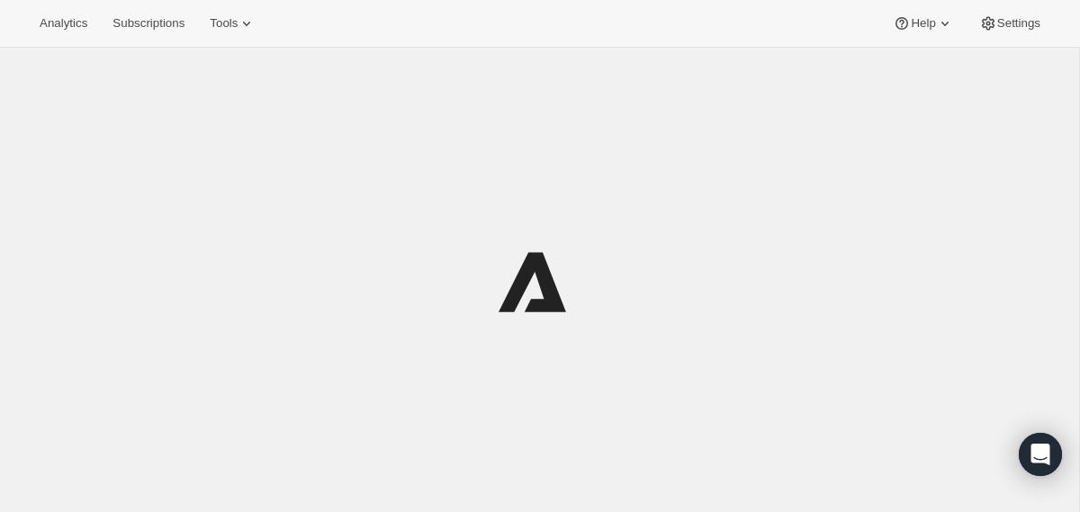 This screenshot has height=512, width=1080. Describe the element at coordinates (148, 23) in the screenshot. I see `button: Subscriptions` at that location.